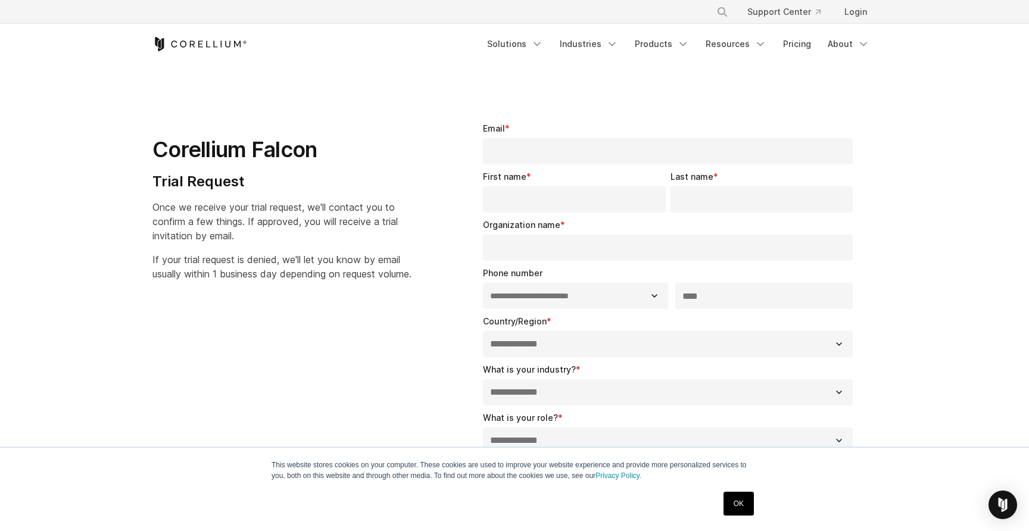 The image size is (1029, 531). I want to click on span: First name, so click(504, 176).